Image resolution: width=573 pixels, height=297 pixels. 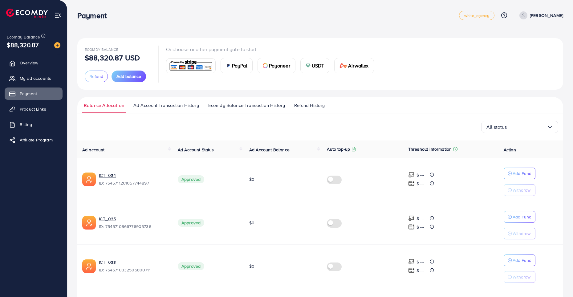 I want to click on span: Ad Account Transaction History, so click(x=166, y=105).